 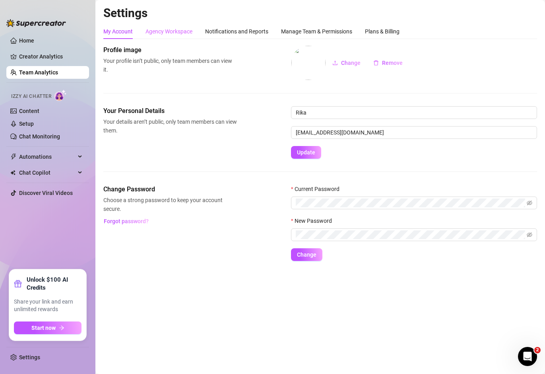 I want to click on div: Manage Team & Permissions, so click(x=317, y=31).